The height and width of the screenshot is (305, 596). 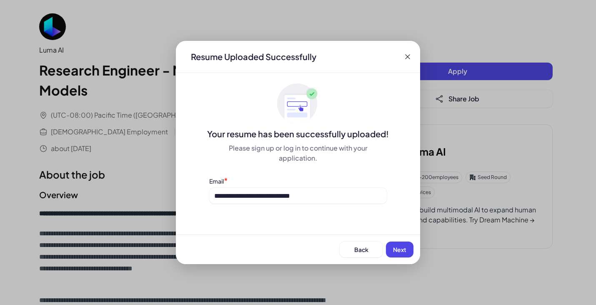 What do you see at coordinates (298, 134) in the screenshot?
I see `div: Your resume has been successfully uploaded!` at bounding box center [298, 134].